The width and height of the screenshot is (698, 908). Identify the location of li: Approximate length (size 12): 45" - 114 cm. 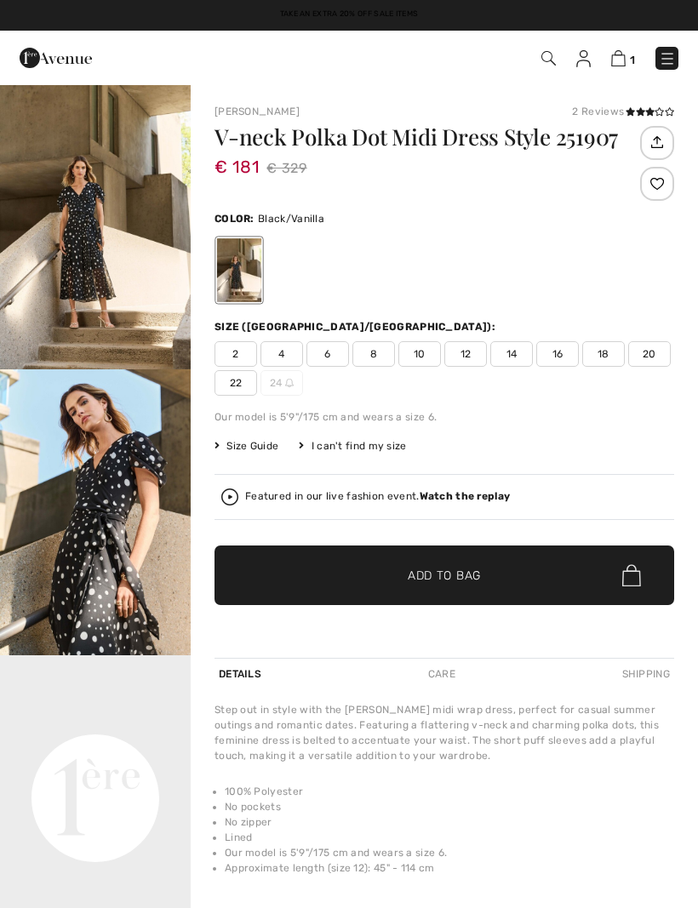
(449, 868).